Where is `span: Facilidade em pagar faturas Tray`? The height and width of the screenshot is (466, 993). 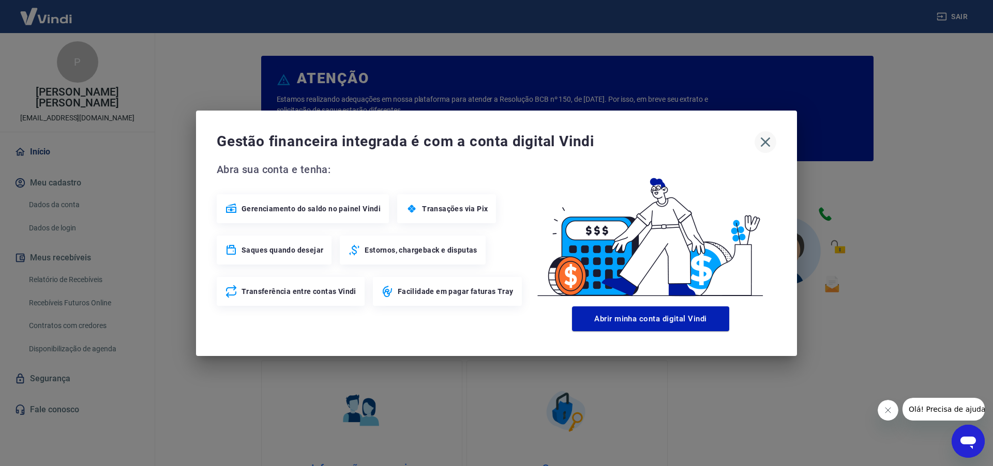 span: Facilidade em pagar faturas Tray is located at coordinates (456, 292).